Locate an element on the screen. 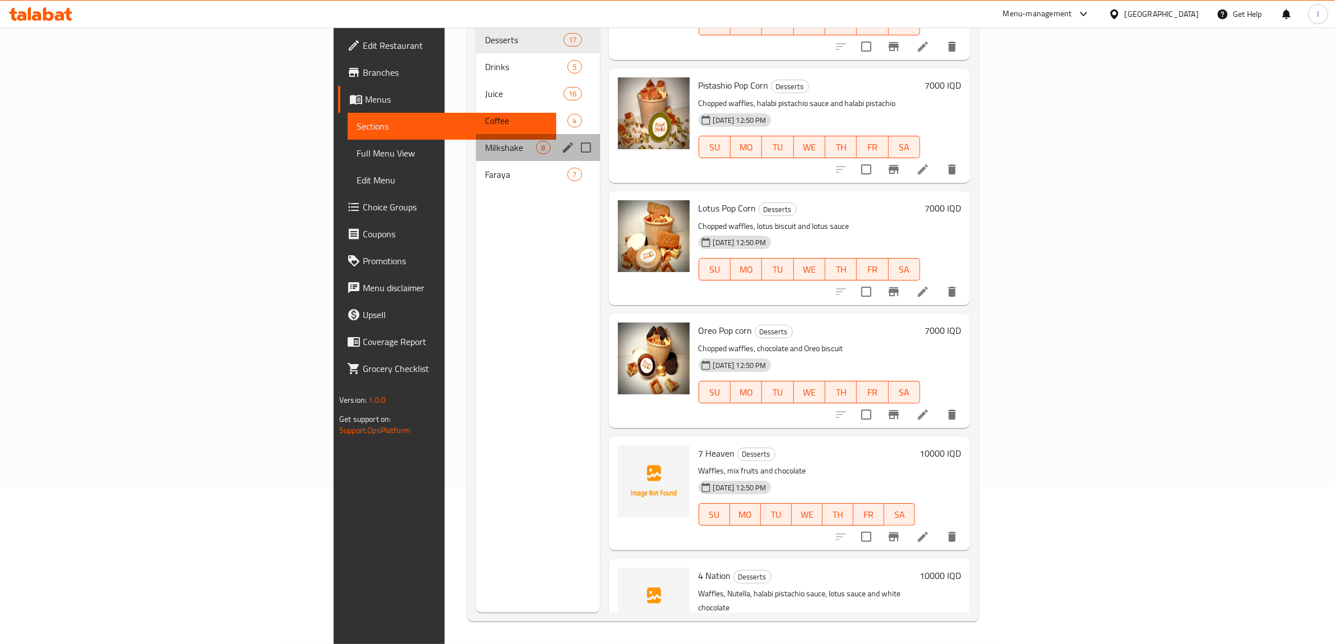 The width and height of the screenshot is (1335, 644). span: Upsell is located at coordinates (455, 315).